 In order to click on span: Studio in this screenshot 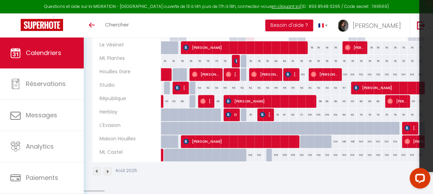, I will do `click(106, 85)`.